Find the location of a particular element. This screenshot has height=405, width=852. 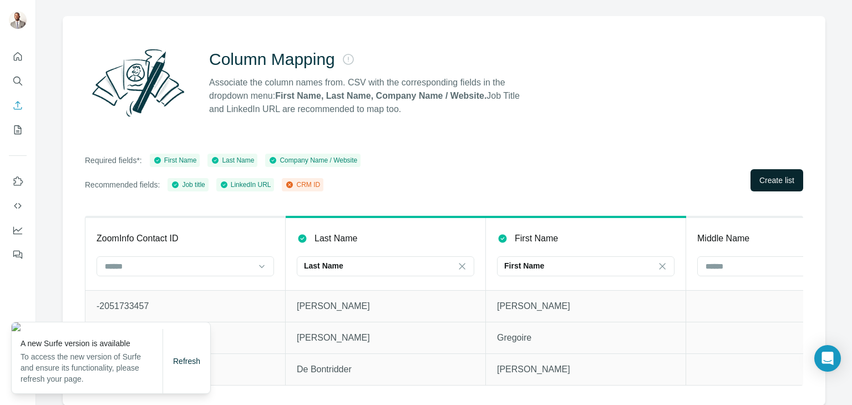

p: A new Surfe version is available is located at coordinates (92, 343).